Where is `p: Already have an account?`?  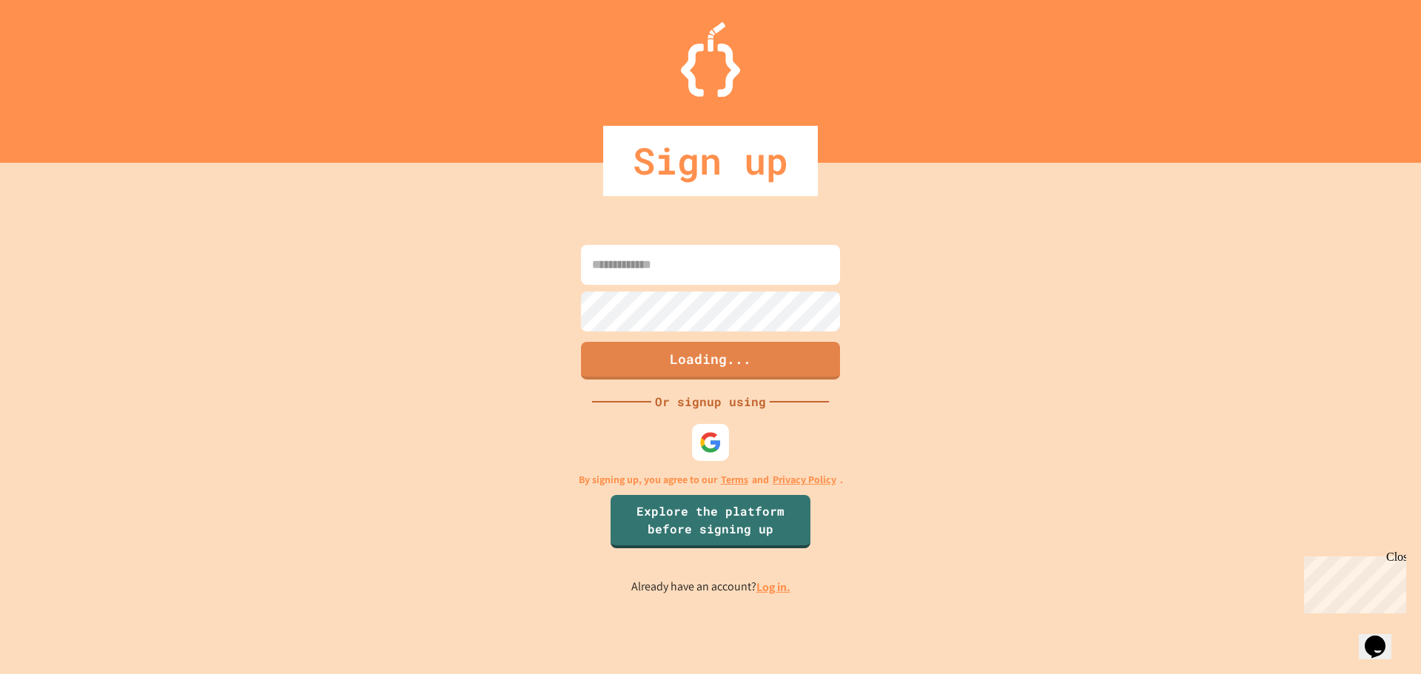 p: Already have an account? is located at coordinates (710, 587).